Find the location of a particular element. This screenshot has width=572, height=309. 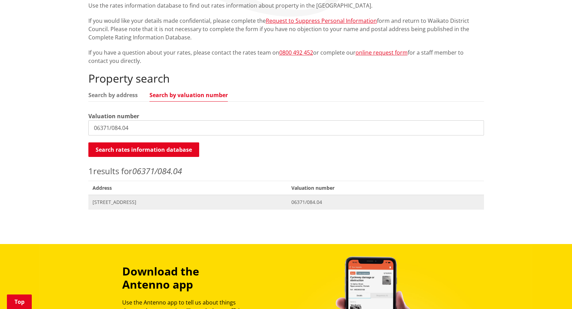

p: If you would like your details made confidential, please complete the form and return to Waikato ... is located at coordinates (286, 29).